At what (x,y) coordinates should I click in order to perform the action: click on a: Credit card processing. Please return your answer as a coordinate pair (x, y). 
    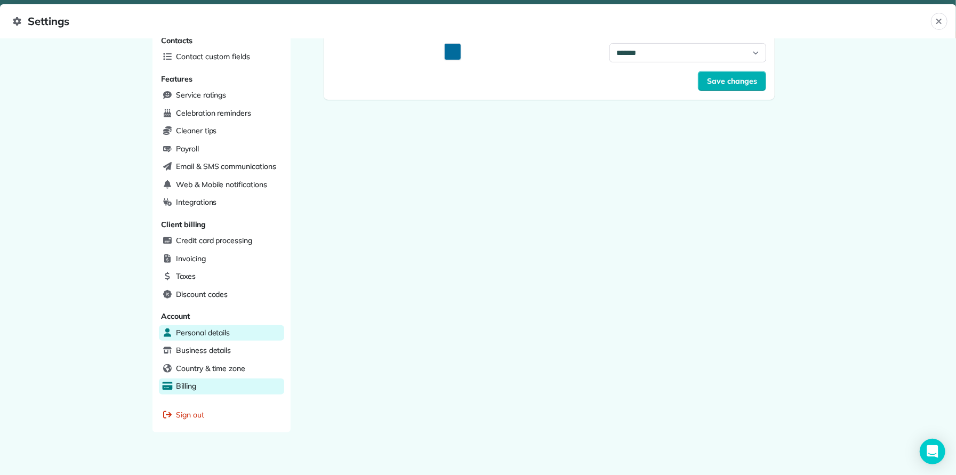
    Looking at the image, I should click on (221, 241).